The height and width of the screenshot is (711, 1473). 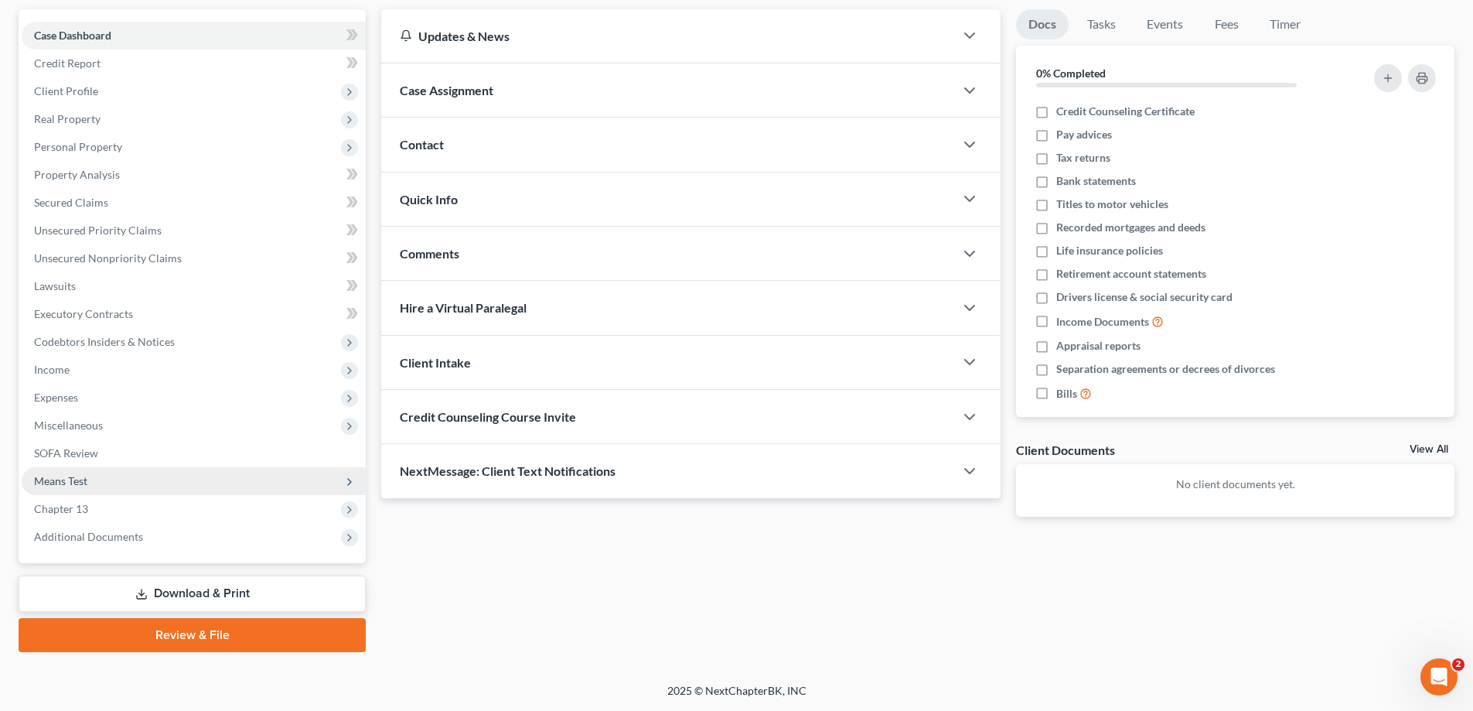 I want to click on span: Case Assignment, so click(x=446, y=90).